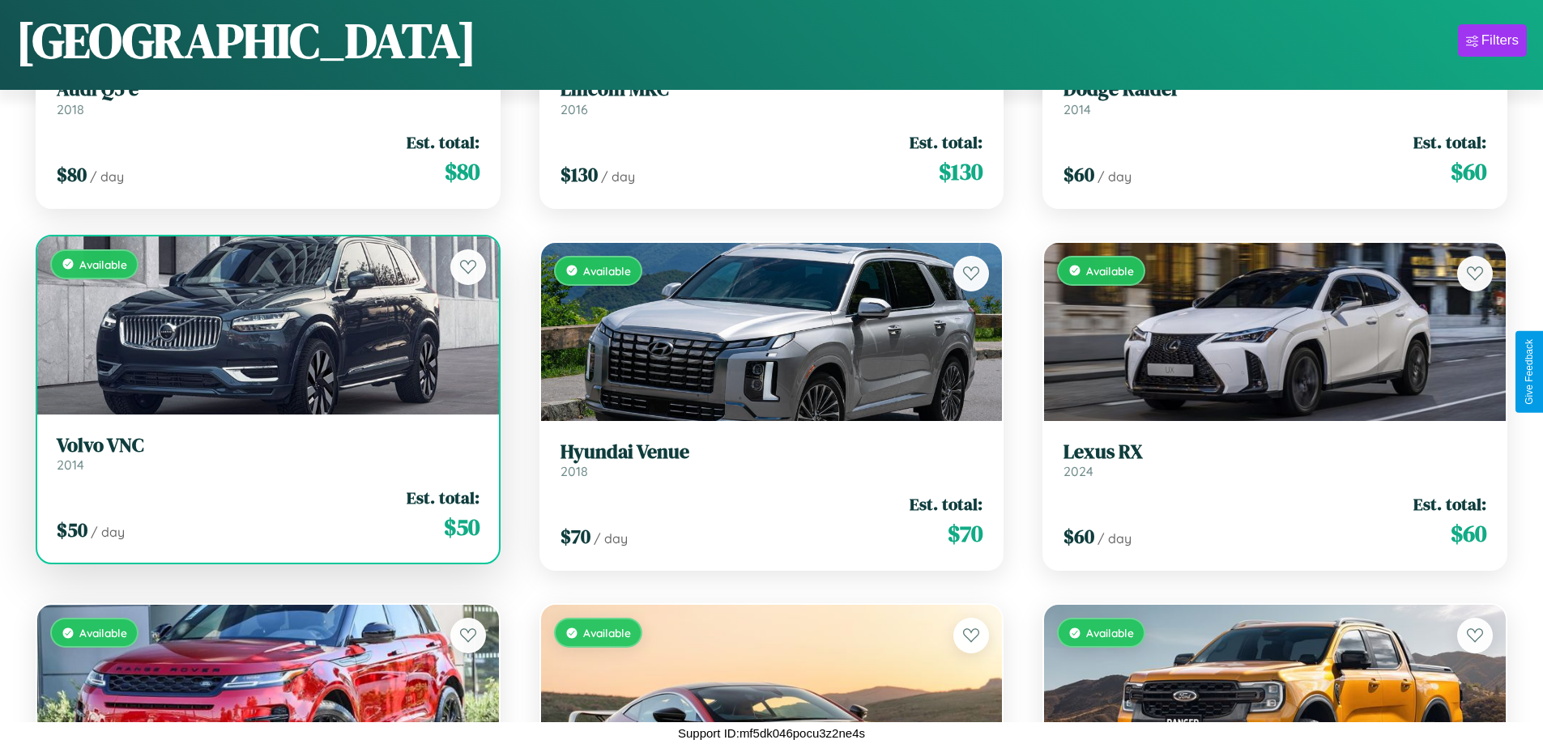 This screenshot has height=744, width=1543. Describe the element at coordinates (772, 89) in the screenshot. I see `h3: Lincoln MKC` at that location.